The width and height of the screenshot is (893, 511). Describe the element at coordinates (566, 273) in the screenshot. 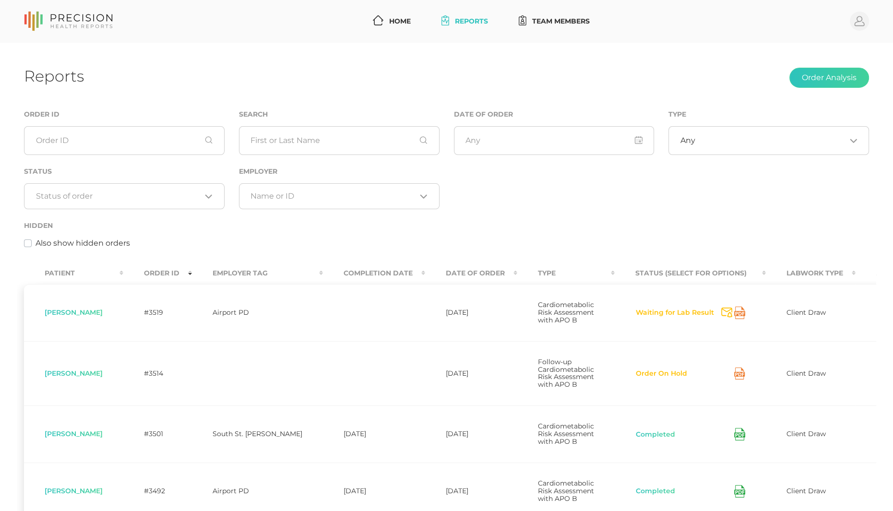

I see `th: Type : activate to sort column ascending` at that location.